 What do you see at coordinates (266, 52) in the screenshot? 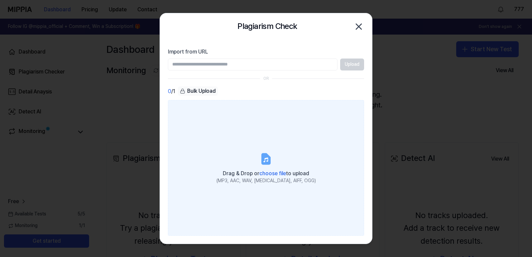
I see `label: Import from URL` at bounding box center [266, 52].